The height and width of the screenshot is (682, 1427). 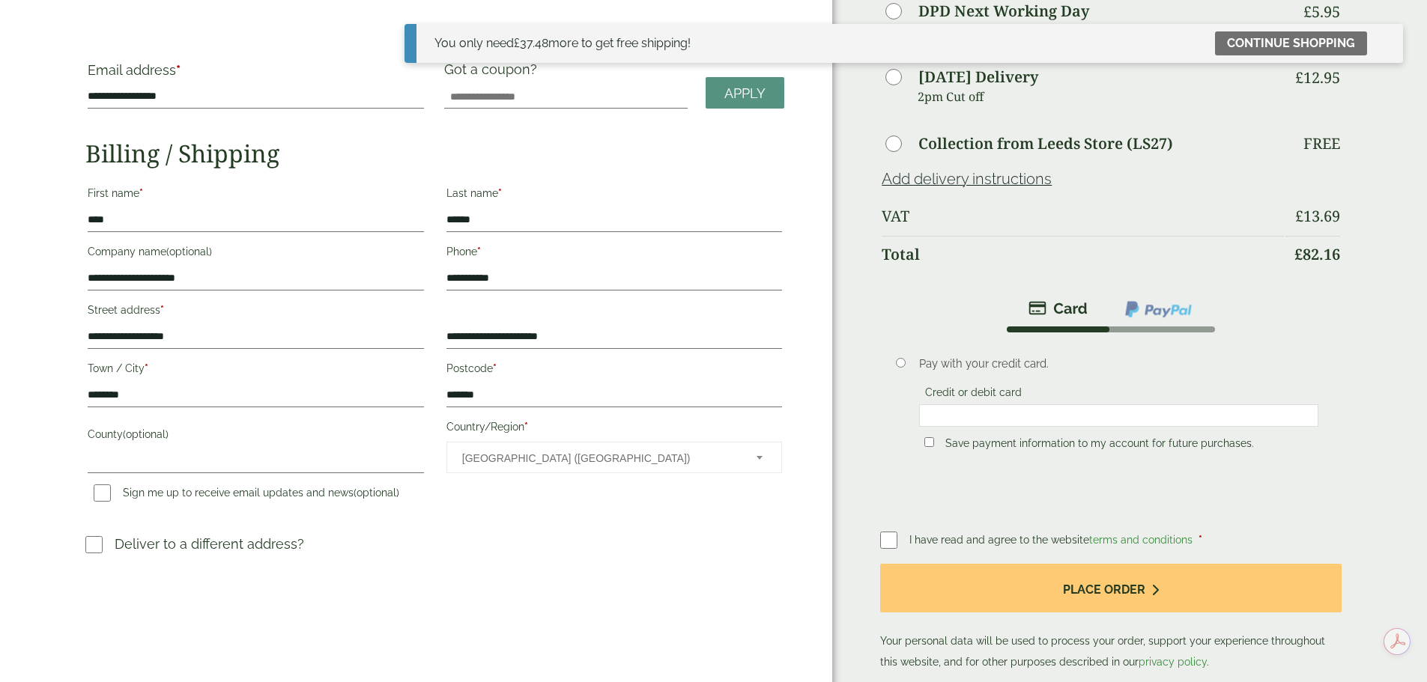 What do you see at coordinates (1318, 77) in the screenshot?
I see `bdi: 12.95` at bounding box center [1318, 77].